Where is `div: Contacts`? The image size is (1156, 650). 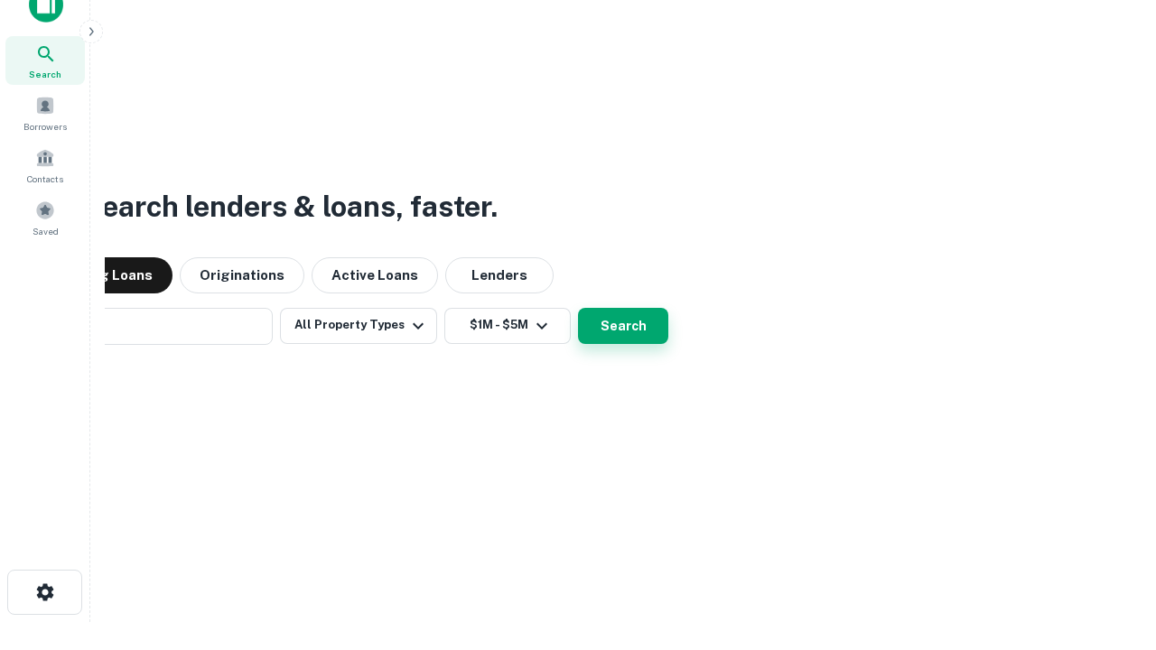
div: Contacts is located at coordinates (45, 165).